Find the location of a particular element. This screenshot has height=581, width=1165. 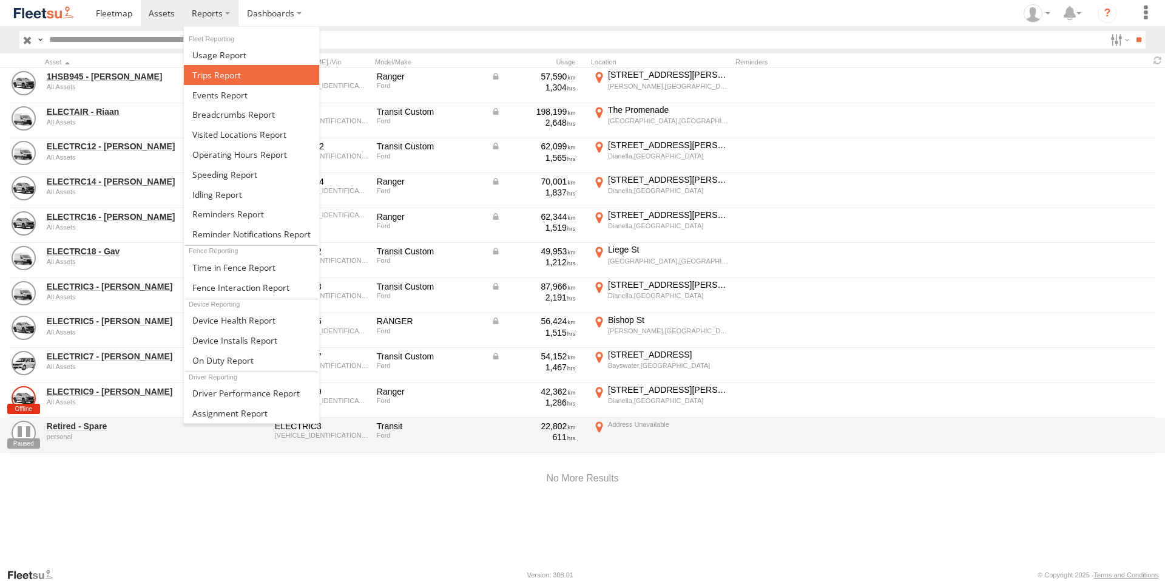

a: Terms and Conditions is located at coordinates (1126, 575).